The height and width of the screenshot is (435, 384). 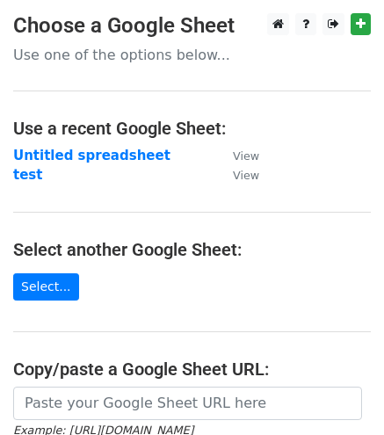 I want to click on a: Untitled spreadsheet, so click(x=91, y=156).